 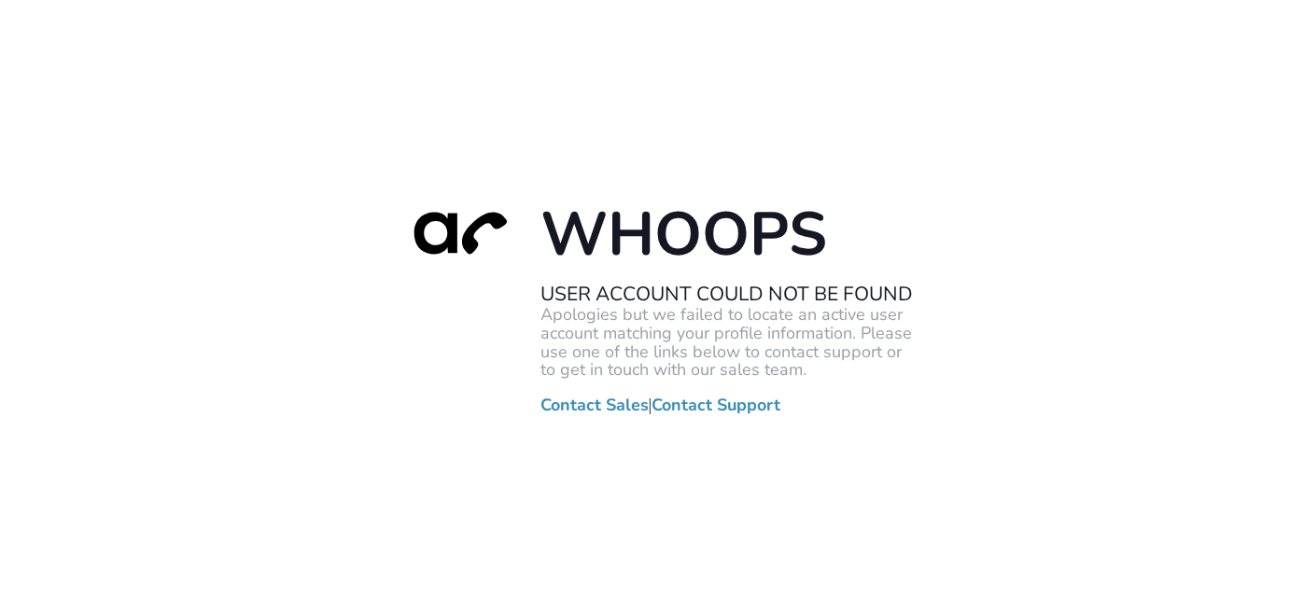 I want to click on h2: User Account Could Not Be Found, so click(x=727, y=294).